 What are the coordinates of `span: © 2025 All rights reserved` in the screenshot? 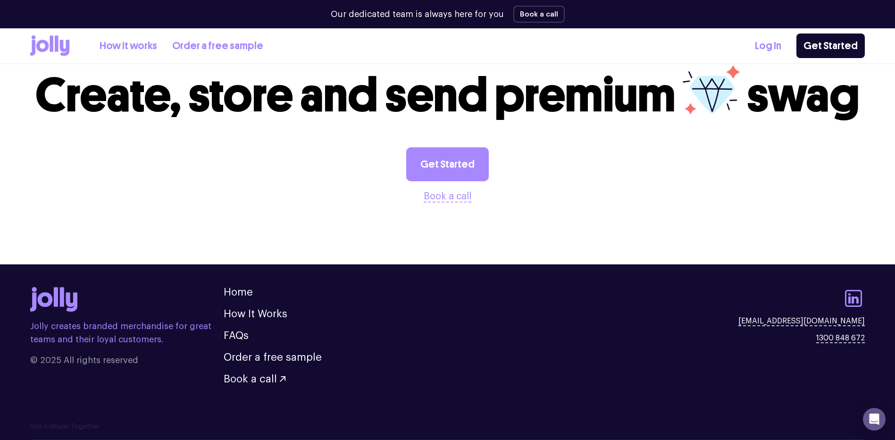 It's located at (127, 360).